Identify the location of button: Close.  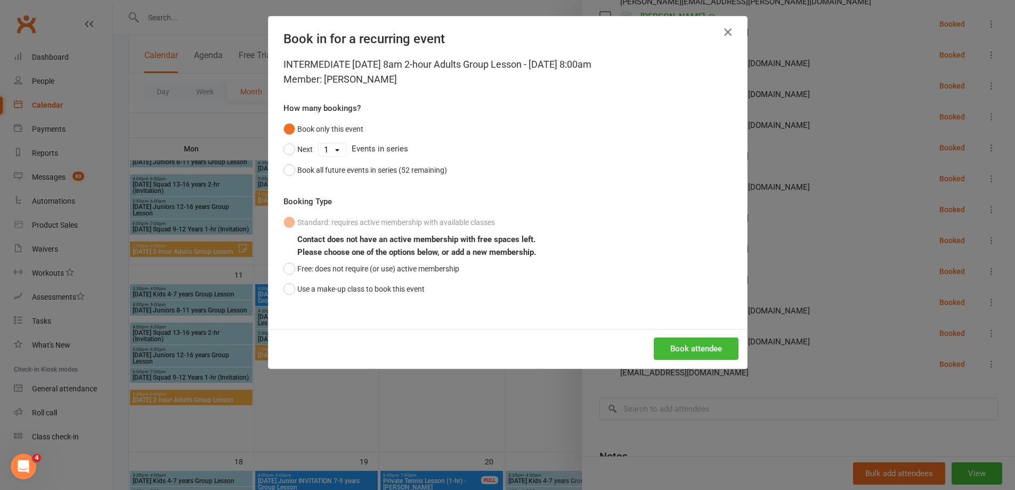
(728, 32).